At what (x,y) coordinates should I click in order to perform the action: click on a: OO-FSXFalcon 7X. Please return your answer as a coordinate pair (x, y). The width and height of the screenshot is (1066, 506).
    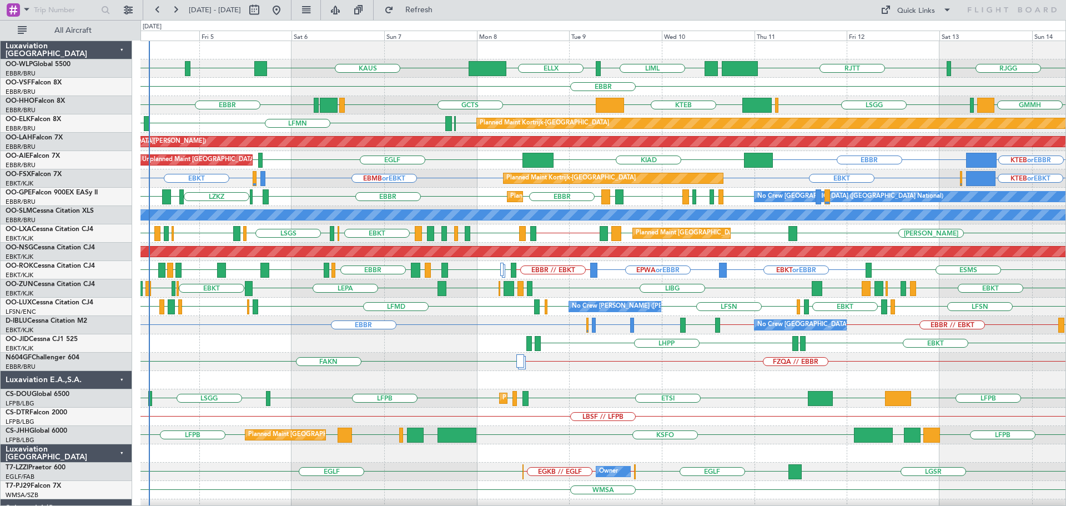
    Looking at the image, I should click on (33, 174).